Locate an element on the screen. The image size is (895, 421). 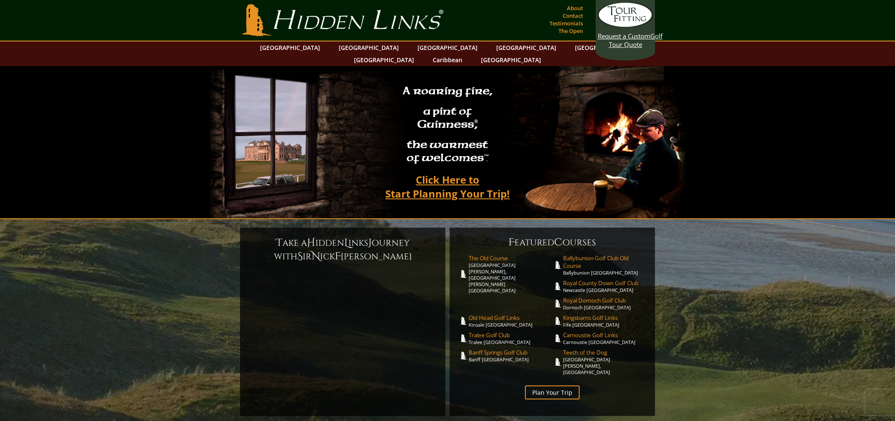
span: Tralee Golf Club is located at coordinates (510, 335).